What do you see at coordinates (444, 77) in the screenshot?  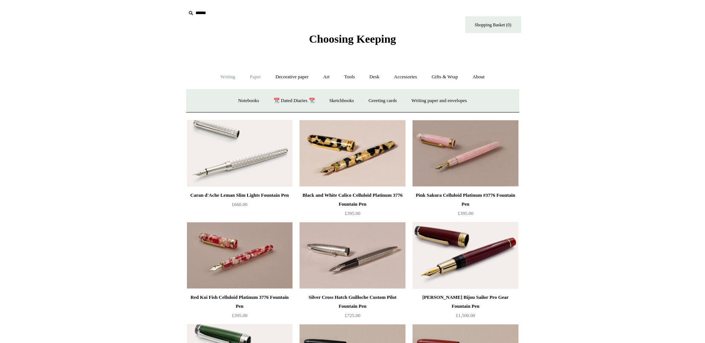 I see `a: Gifts & Wrap` at bounding box center [444, 77].